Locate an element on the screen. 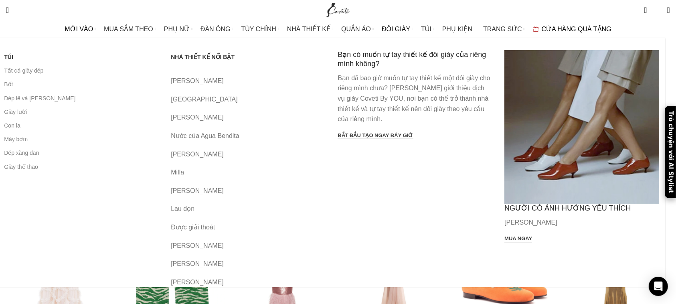 This screenshot has height=304, width=676. a: Máy bơm is located at coordinates (81, 139).